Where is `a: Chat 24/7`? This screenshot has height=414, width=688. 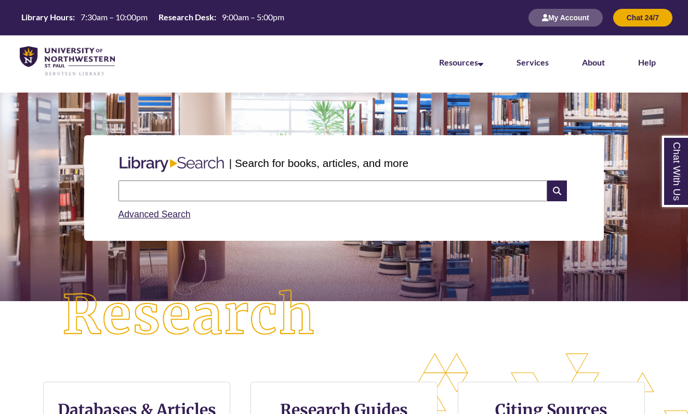
a: Chat 24/7 is located at coordinates (643, 17).